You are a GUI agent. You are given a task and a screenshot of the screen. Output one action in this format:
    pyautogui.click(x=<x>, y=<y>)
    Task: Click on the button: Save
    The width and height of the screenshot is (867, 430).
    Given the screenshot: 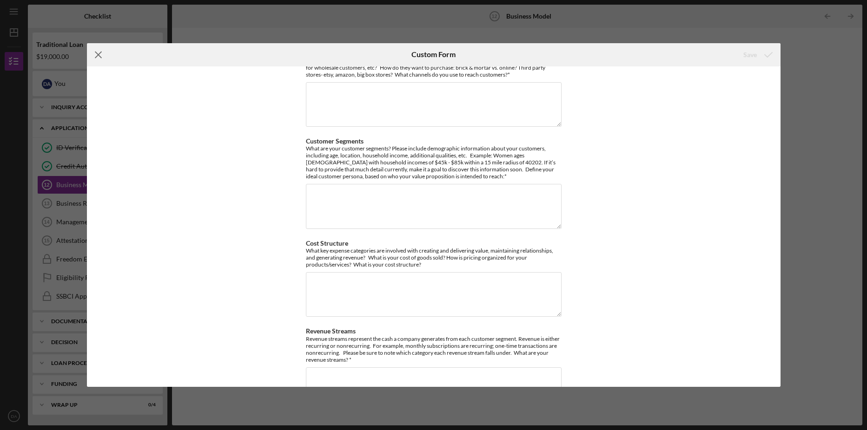 What is the action you would take?
    pyautogui.click(x=757, y=55)
    